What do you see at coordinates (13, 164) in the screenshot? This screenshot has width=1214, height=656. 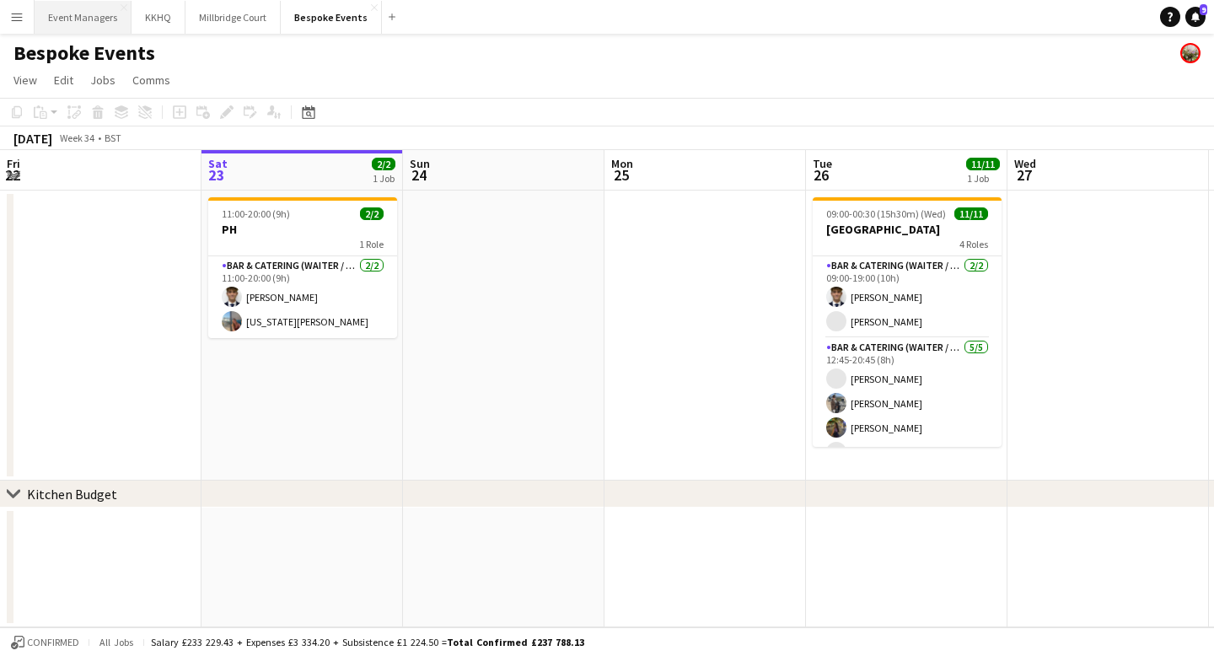 I see `span: Fri` at bounding box center [13, 164].